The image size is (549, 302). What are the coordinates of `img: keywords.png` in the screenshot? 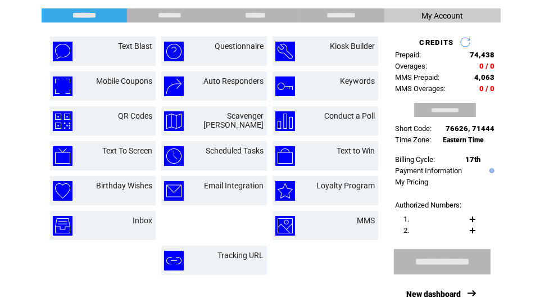 It's located at (285, 86).